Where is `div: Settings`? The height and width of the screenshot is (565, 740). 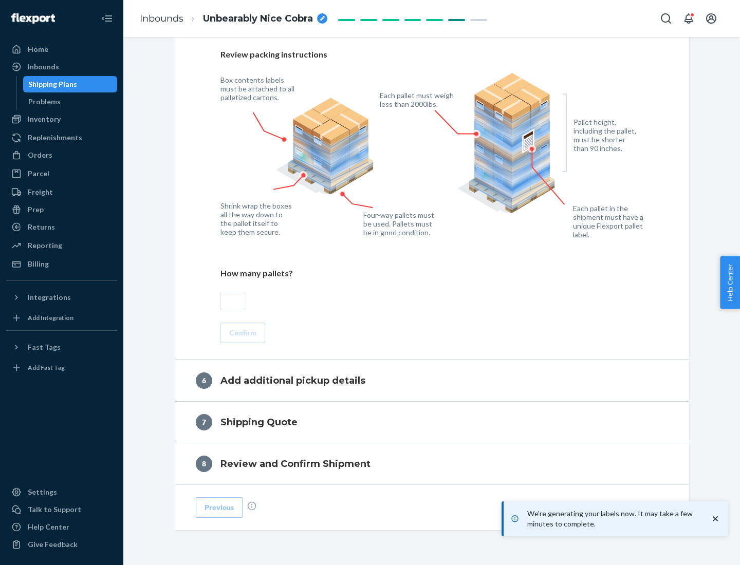 div: Settings is located at coordinates (42, 492).